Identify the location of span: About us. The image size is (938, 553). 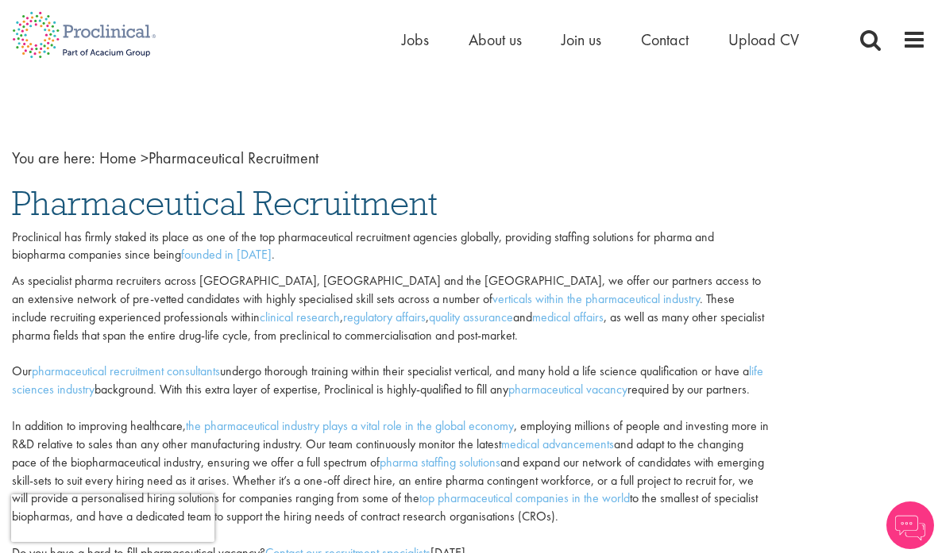
(495, 40).